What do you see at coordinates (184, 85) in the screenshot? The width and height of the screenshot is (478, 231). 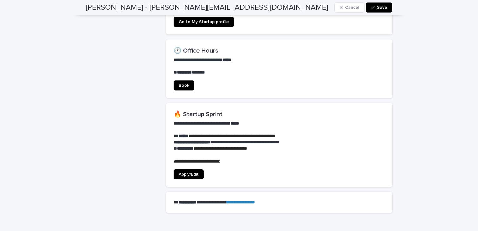 I see `span: Book` at bounding box center [184, 85].